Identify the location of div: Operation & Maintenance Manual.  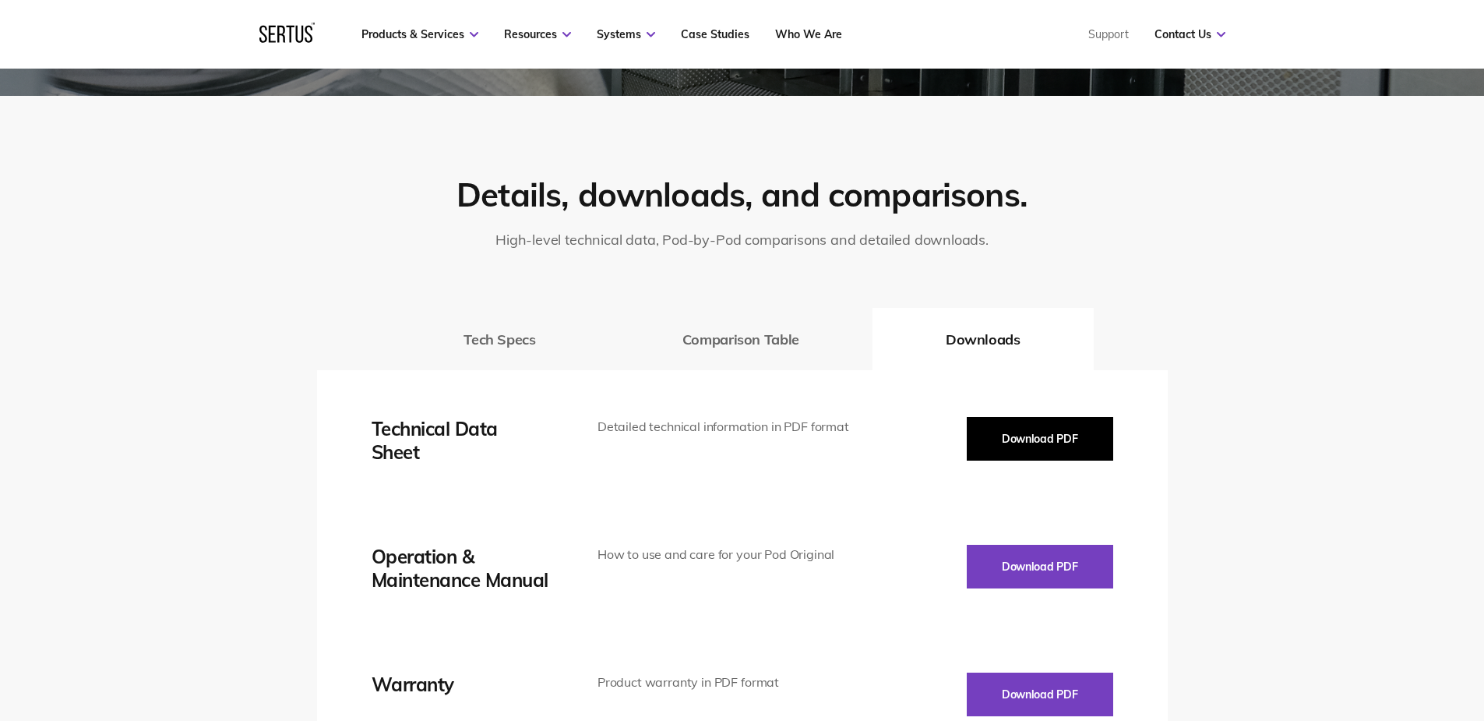
(461, 568).